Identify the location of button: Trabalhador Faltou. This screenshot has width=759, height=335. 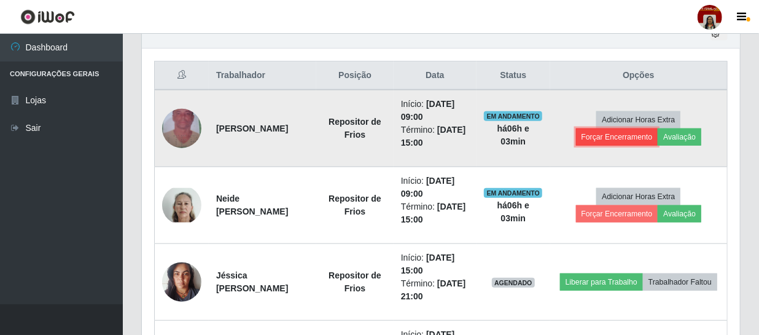
(680, 282).